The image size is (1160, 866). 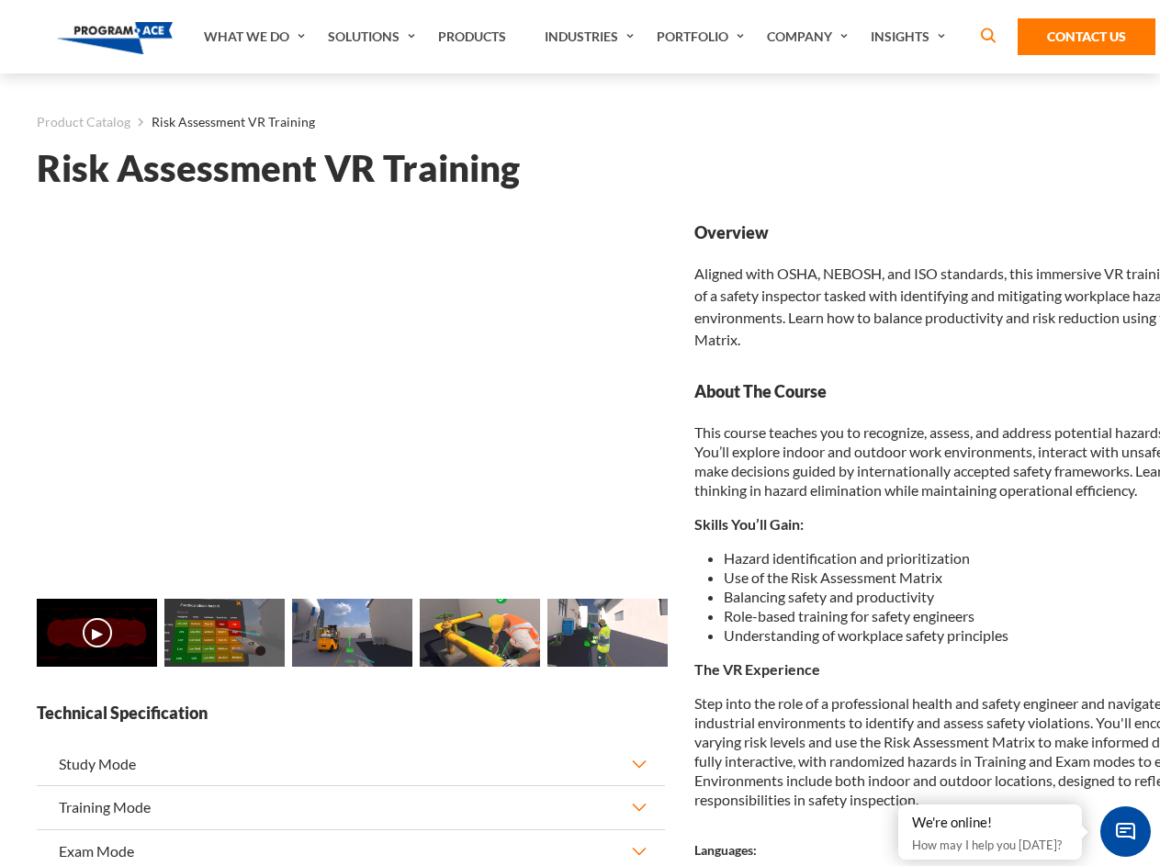 I want to click on div: Chat Widget, so click(x=1125, y=831).